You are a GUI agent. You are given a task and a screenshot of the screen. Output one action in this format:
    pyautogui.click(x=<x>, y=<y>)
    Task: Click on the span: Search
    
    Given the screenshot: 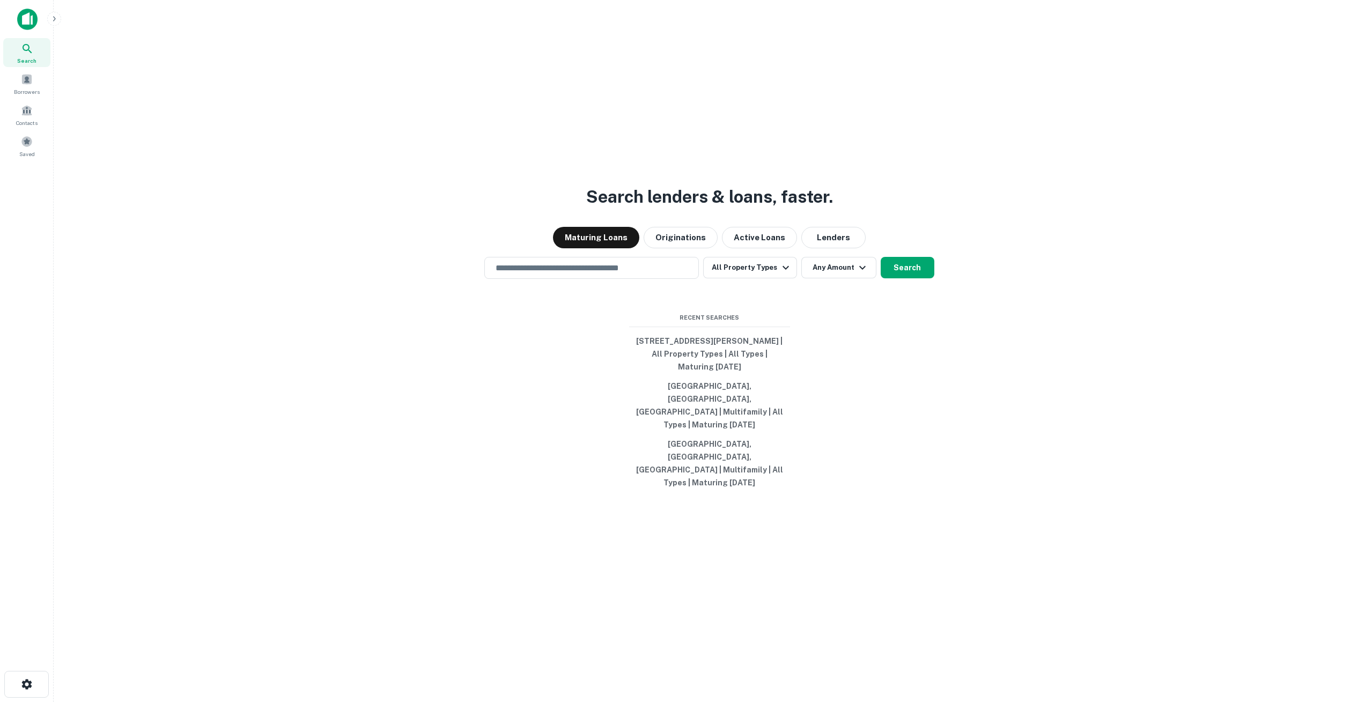 What is the action you would take?
    pyautogui.click(x=27, y=61)
    